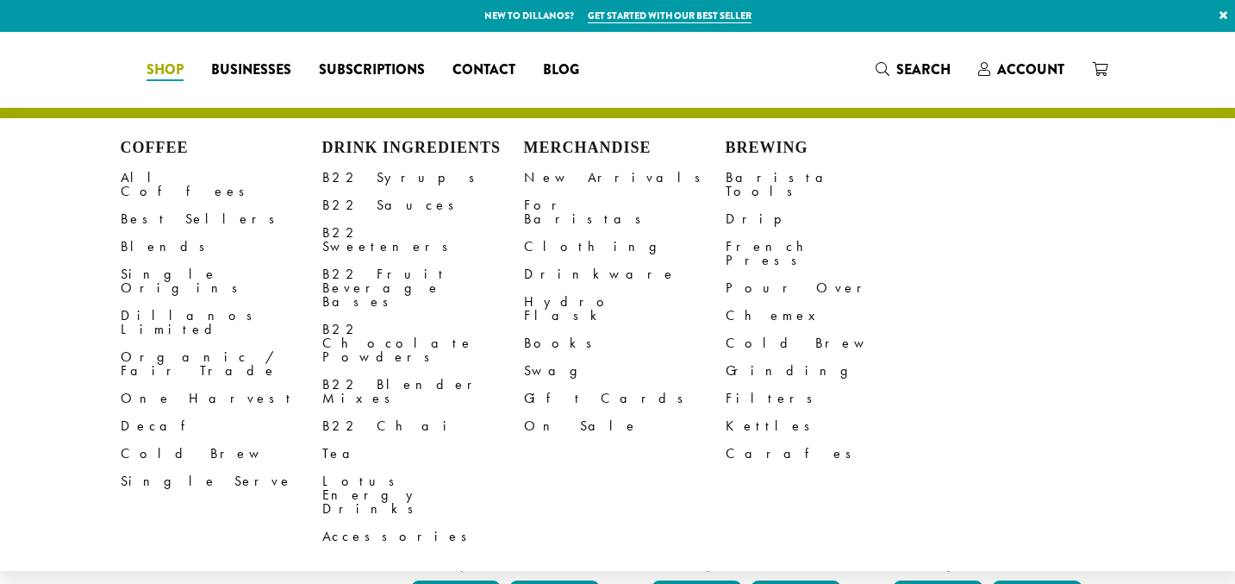 Image resolution: width=1235 pixels, height=584 pixels. Describe the element at coordinates (423, 148) in the screenshot. I see `h4: Drink Ingredients` at that location.